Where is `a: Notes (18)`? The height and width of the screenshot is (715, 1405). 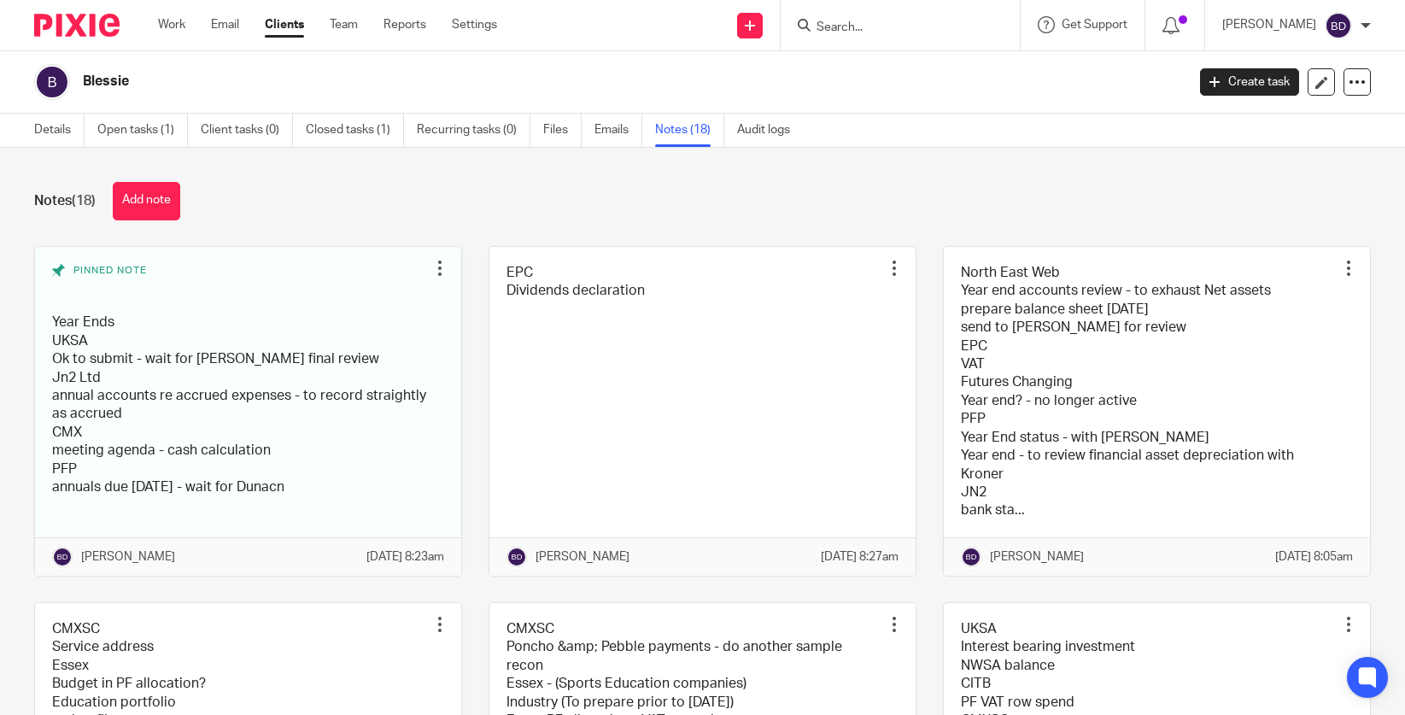 a: Notes (18) is located at coordinates (689, 130).